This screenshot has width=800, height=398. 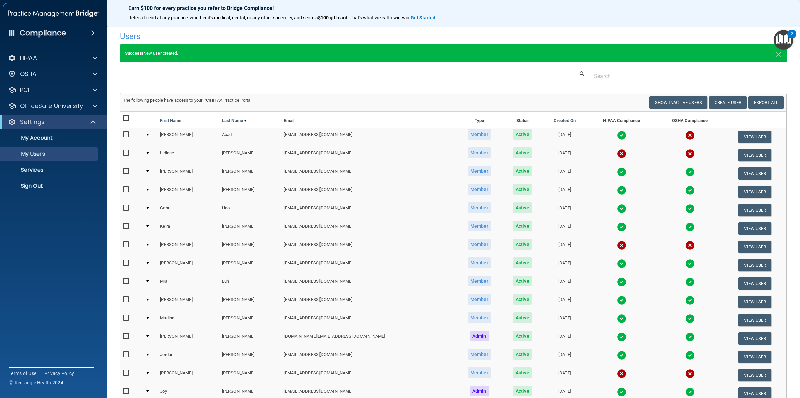 What do you see at coordinates (792, 38) in the screenshot?
I see `div: 2` at bounding box center [792, 38].